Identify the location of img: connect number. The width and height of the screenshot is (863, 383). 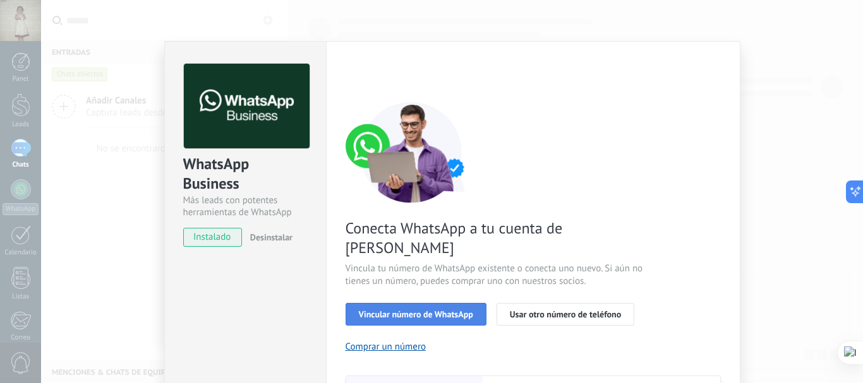
(412, 152).